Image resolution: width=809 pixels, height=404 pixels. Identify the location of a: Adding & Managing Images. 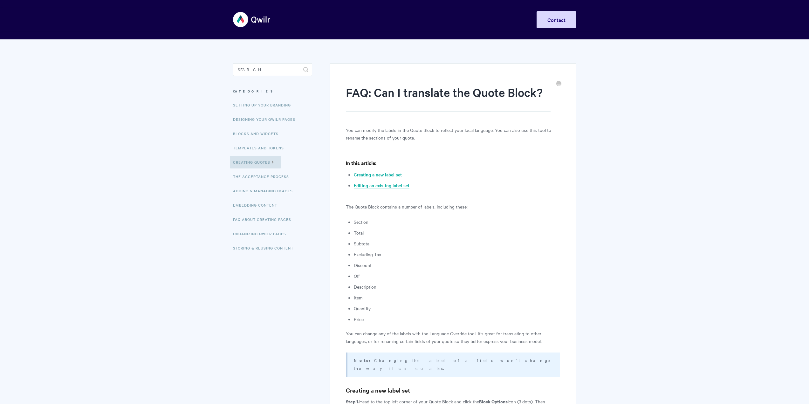
(265, 191).